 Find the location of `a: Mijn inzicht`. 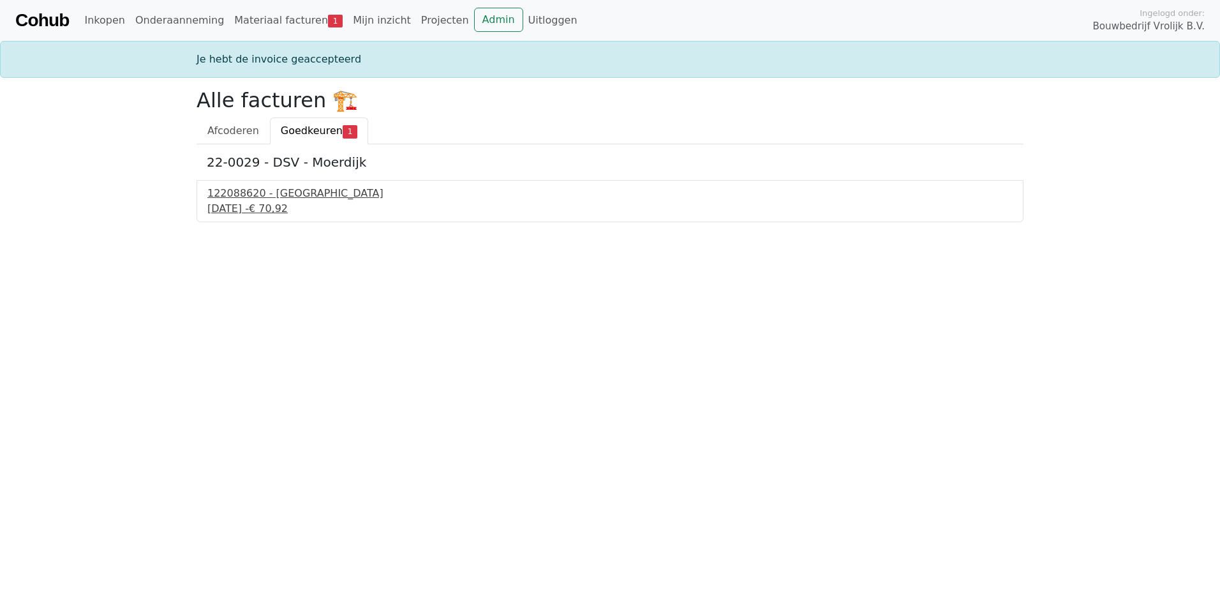

a: Mijn inzicht is located at coordinates (382, 20).